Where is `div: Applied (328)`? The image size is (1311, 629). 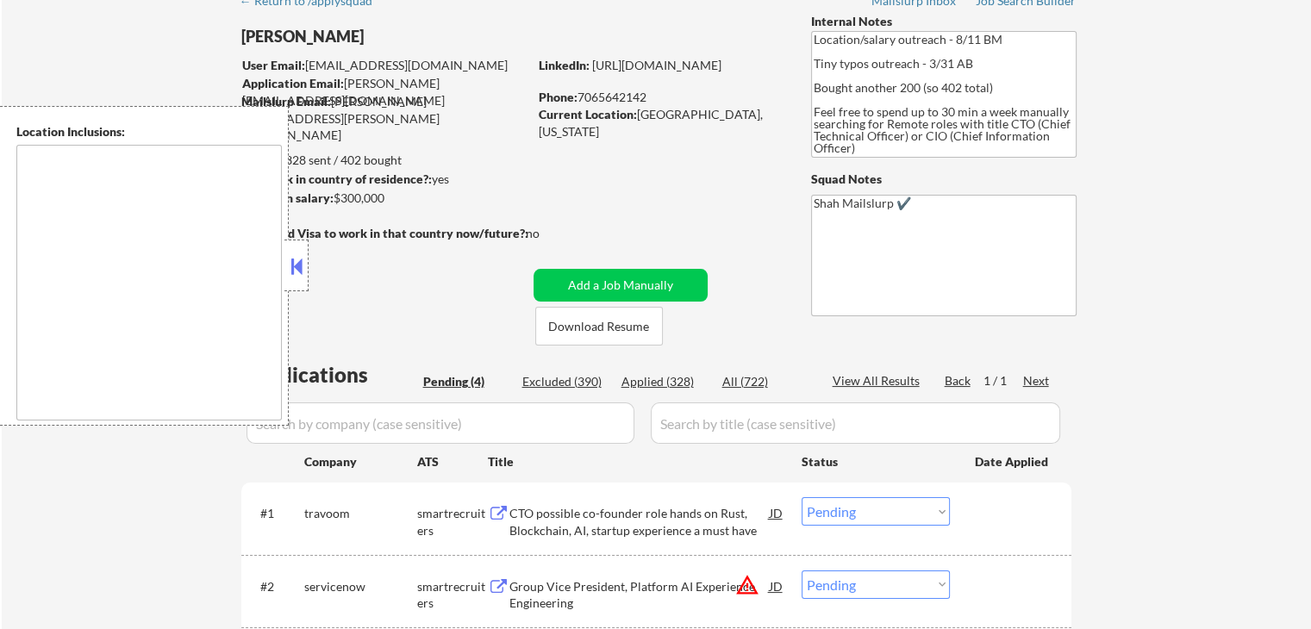
div: Applied (328) is located at coordinates (665, 382).